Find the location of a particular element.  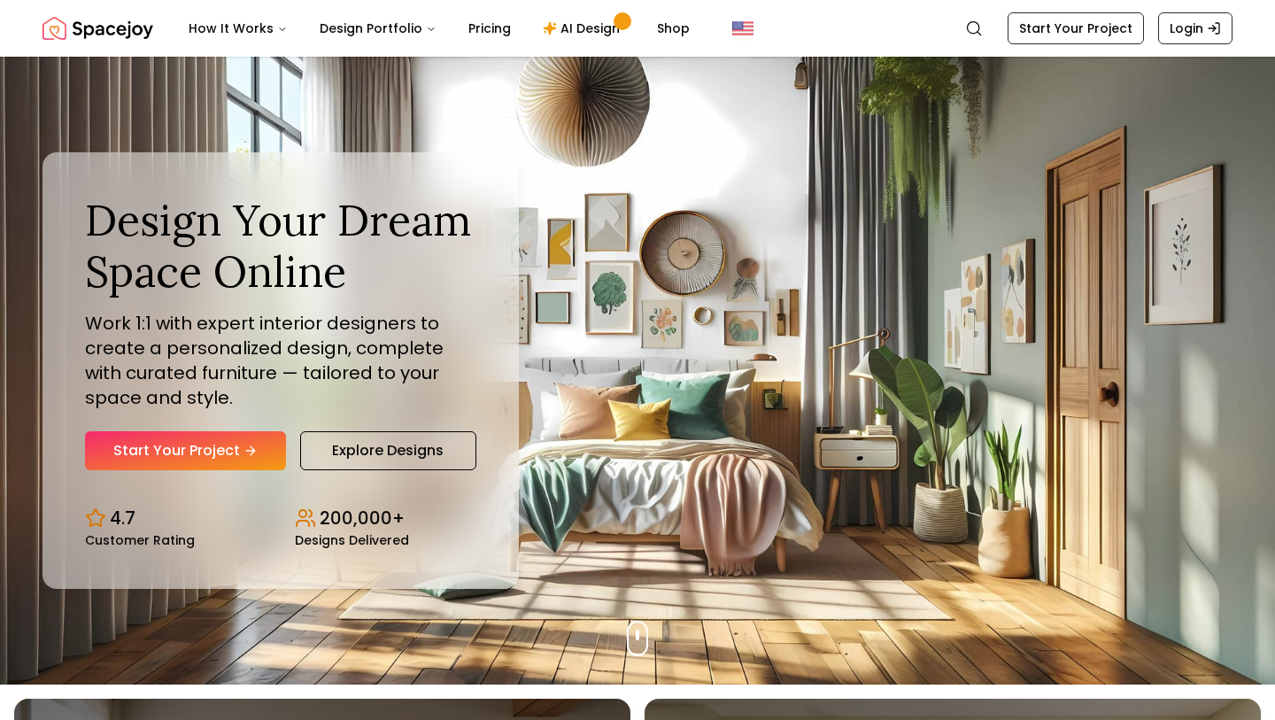

a: AI Design is located at coordinates (583, 28).